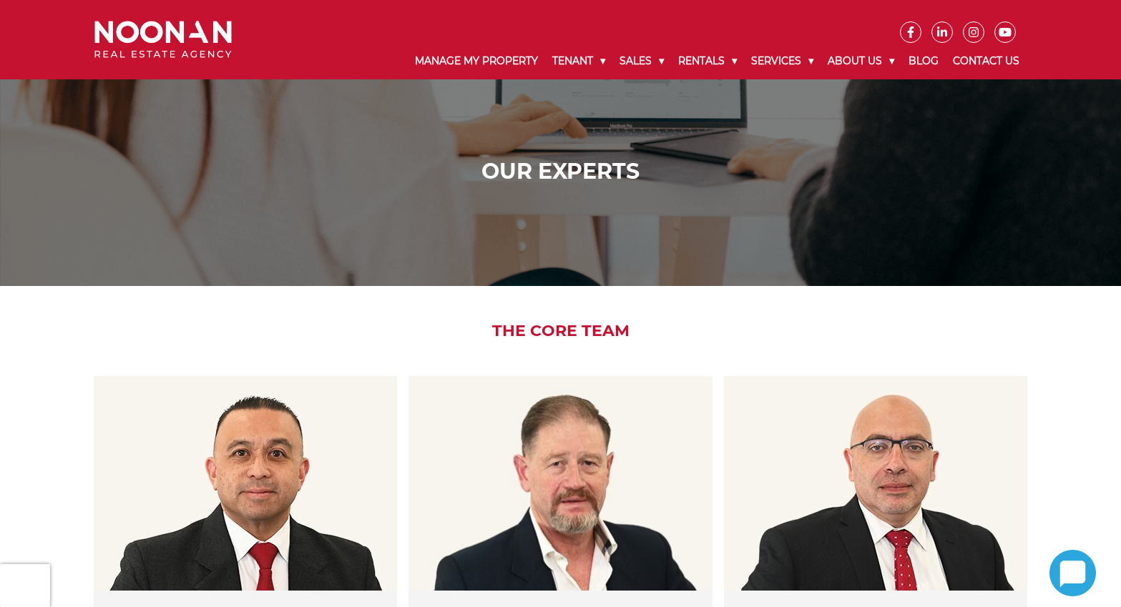 The height and width of the screenshot is (607, 1121). What do you see at coordinates (560, 331) in the screenshot?
I see `h2: The Core Team` at bounding box center [560, 331].